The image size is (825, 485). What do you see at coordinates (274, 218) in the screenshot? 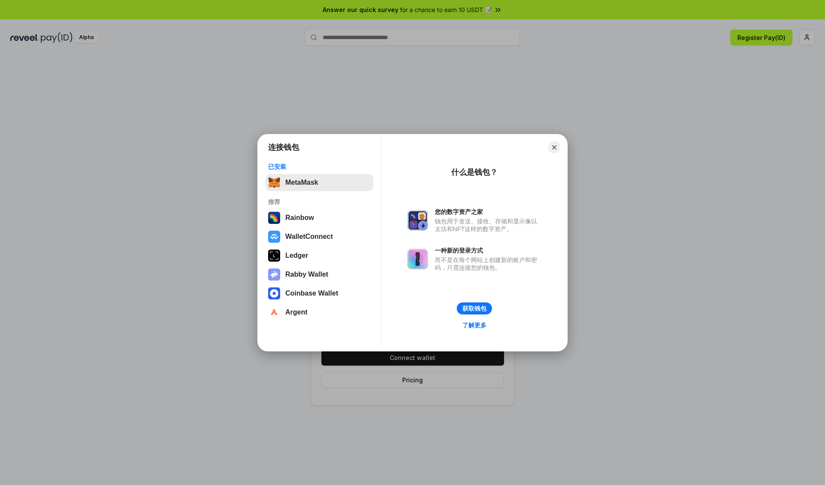
I see `img: svg+xml,%3Csvg%20width%3D%22120%22%20height%3D%22120%22%20viewBox%3D%220%200%20120%20120%22%20fil...` at bounding box center [274, 218].